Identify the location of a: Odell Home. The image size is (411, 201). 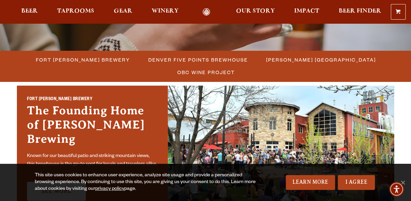
(206, 12).